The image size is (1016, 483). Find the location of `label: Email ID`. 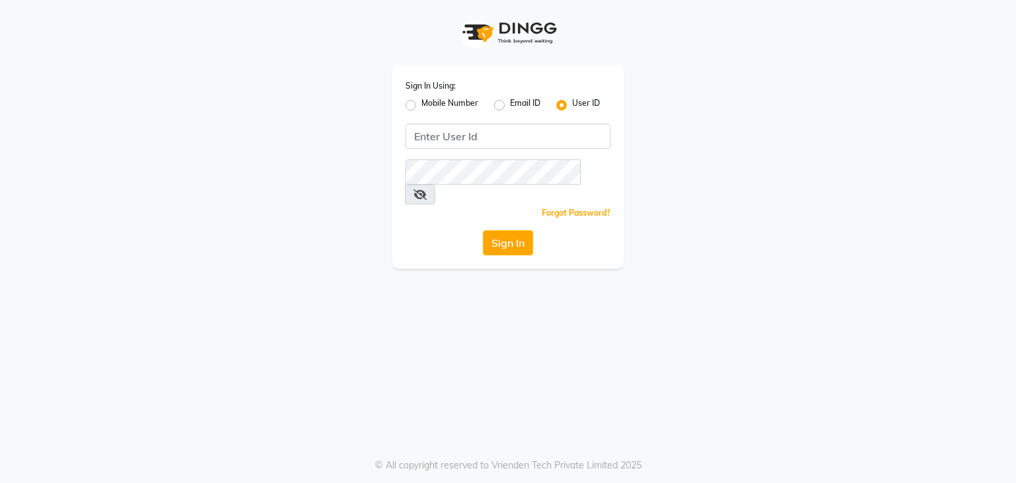

label: Email ID is located at coordinates (525, 105).